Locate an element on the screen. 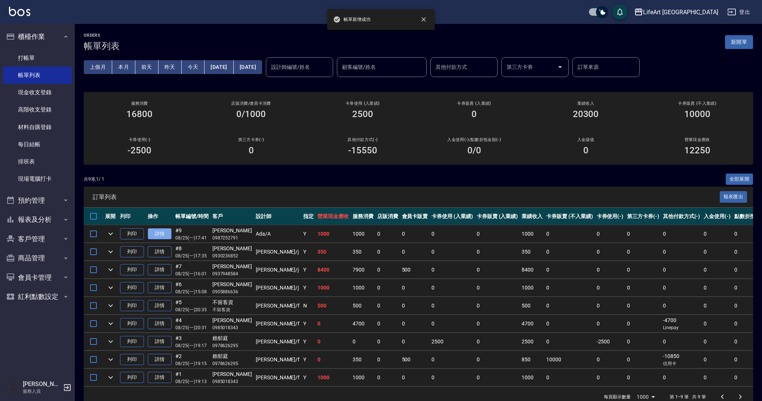 The width and height of the screenshot is (762, 401). th: 客戶 is located at coordinates (232, 216).